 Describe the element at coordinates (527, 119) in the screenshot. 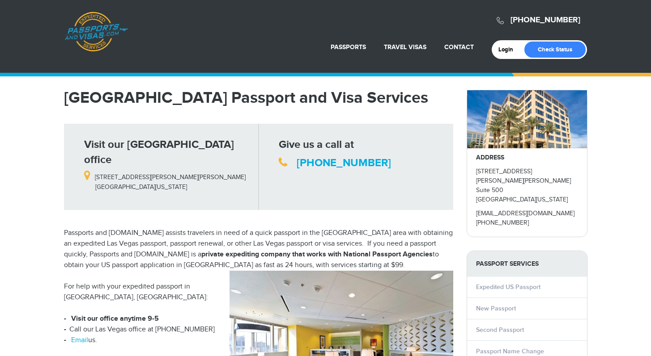

I see `img: howardhughes_-_28de80_-_029b8f063c7946511503b0bb3931d518761db640.jpg` at that location.